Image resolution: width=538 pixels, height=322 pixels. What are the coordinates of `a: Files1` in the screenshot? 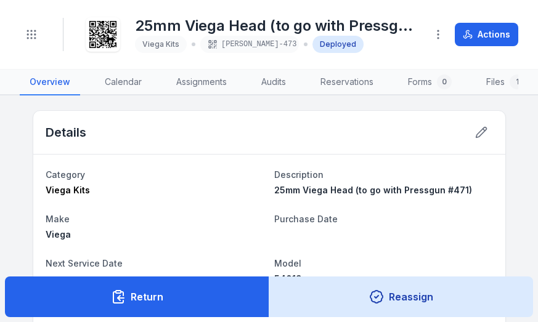 It's located at (505, 83).